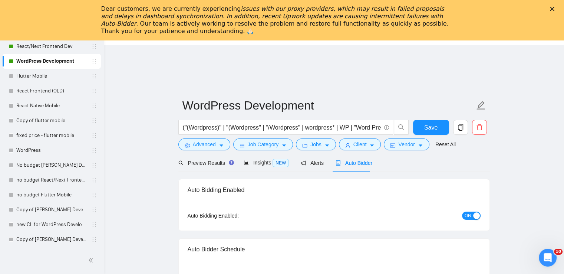  What do you see at coordinates (312, 163) in the screenshot?
I see `span: Alerts` at bounding box center [312, 163].